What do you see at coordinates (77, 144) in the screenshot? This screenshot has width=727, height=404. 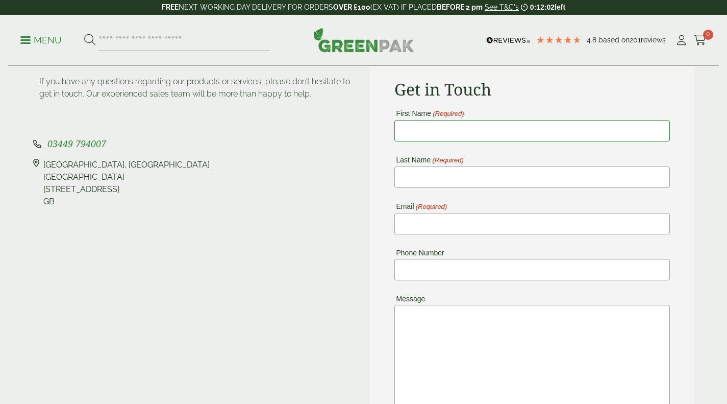 I see `a: 03449 794007` at bounding box center [77, 144].